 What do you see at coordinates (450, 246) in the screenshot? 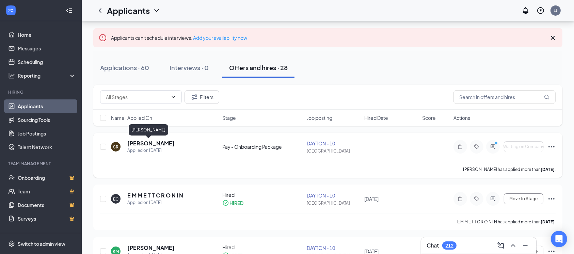
I see `div: 212` at bounding box center [450, 246].